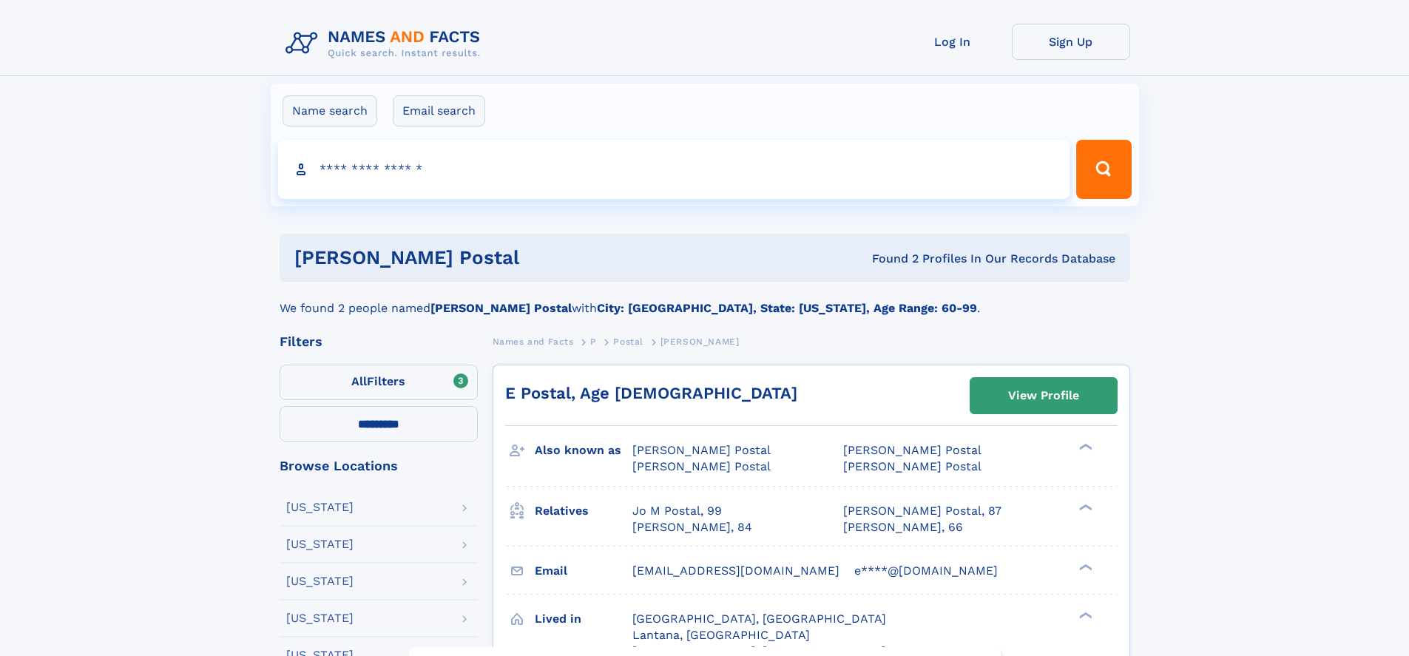 The height and width of the screenshot is (656, 1409). Describe the element at coordinates (379, 382) in the screenshot. I see `label: Filters` at that location.